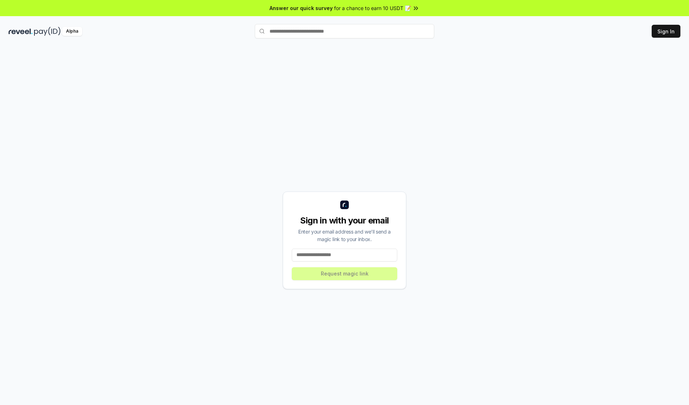  I want to click on span: for a chance to earn 10 USDT 📝, so click(372, 8).